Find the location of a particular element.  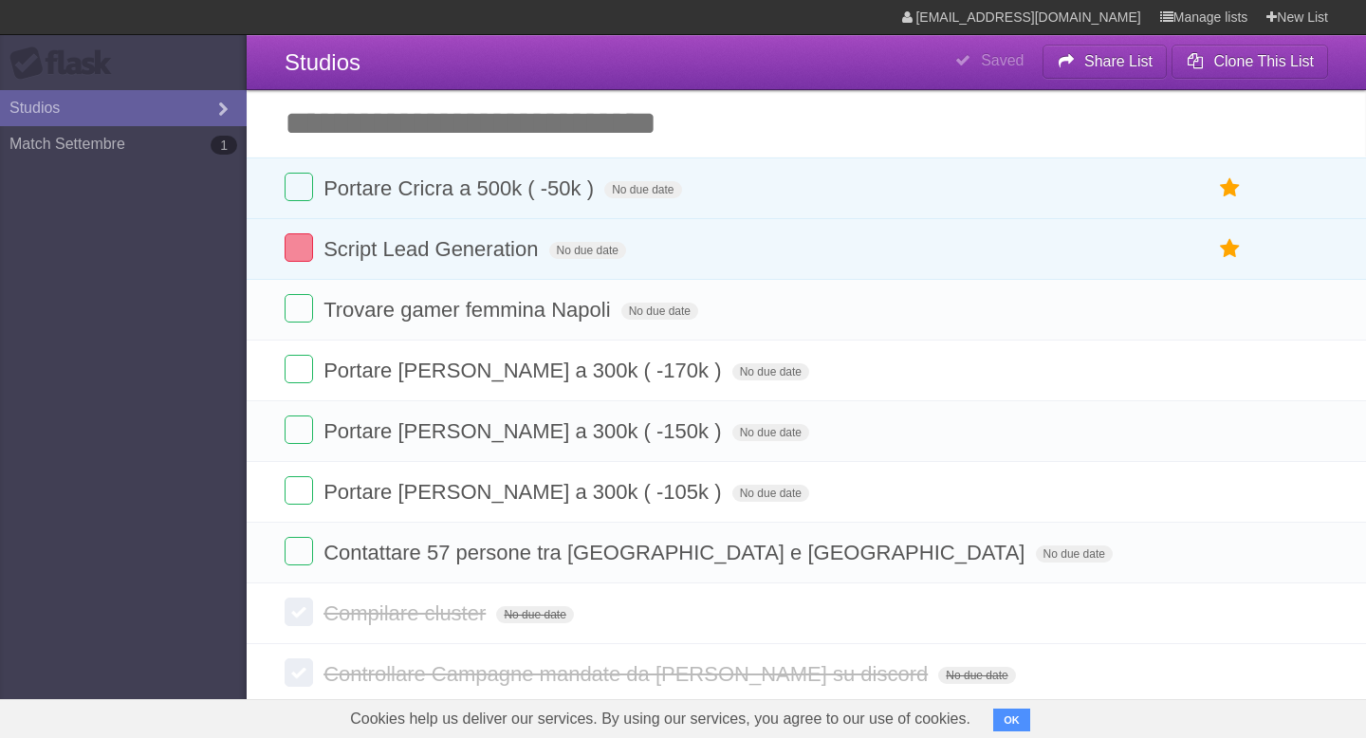

span: Script Lead Generation is located at coordinates (433, 249).